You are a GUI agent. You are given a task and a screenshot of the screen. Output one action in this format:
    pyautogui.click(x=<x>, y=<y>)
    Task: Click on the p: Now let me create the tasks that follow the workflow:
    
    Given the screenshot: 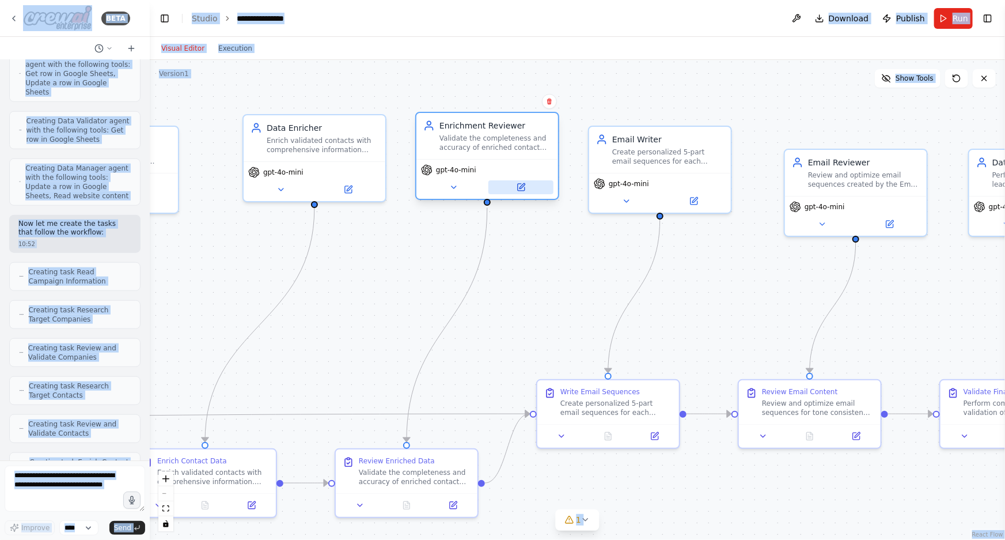 What is the action you would take?
    pyautogui.click(x=75, y=228)
    